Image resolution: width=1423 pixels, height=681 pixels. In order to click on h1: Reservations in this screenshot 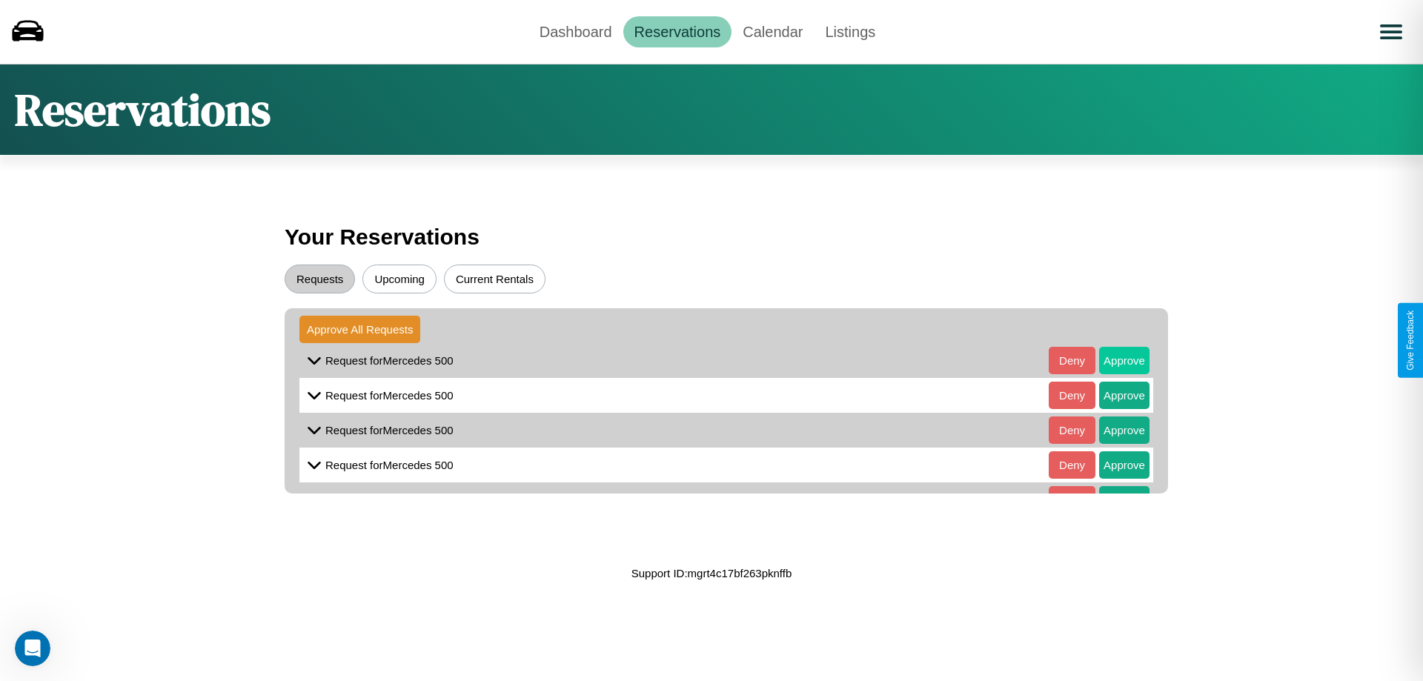, I will do `click(142, 110)`.